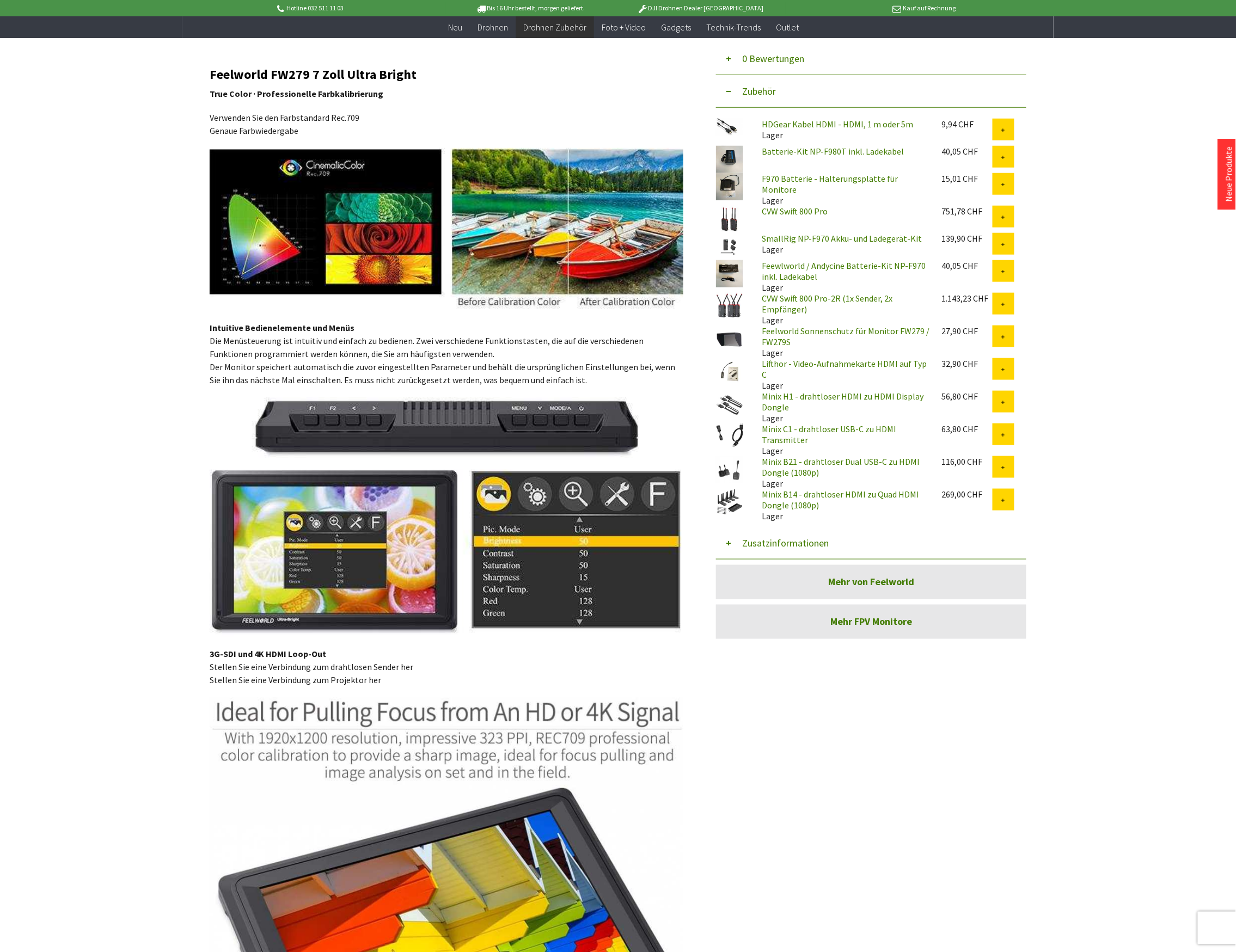  Describe the element at coordinates (360, 8) in the screenshot. I see `p: Hotline 032 511 11 03` at that location.